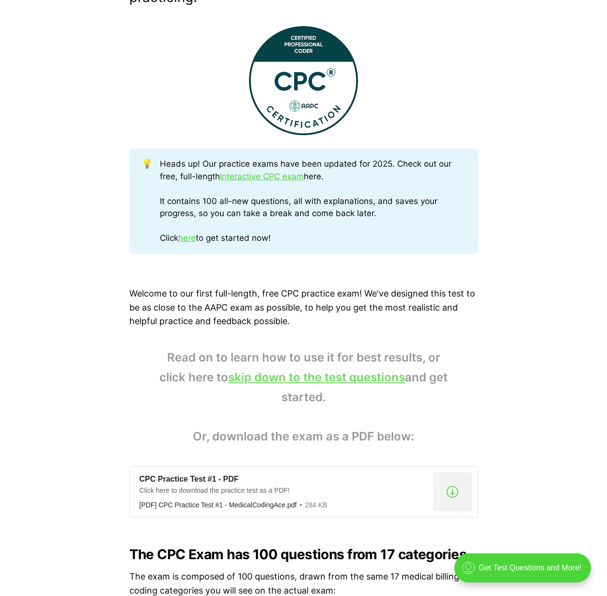 The height and width of the screenshot is (596, 607). Describe the element at coordinates (312, 505) in the screenshot. I see `div: 284 KB` at that location.